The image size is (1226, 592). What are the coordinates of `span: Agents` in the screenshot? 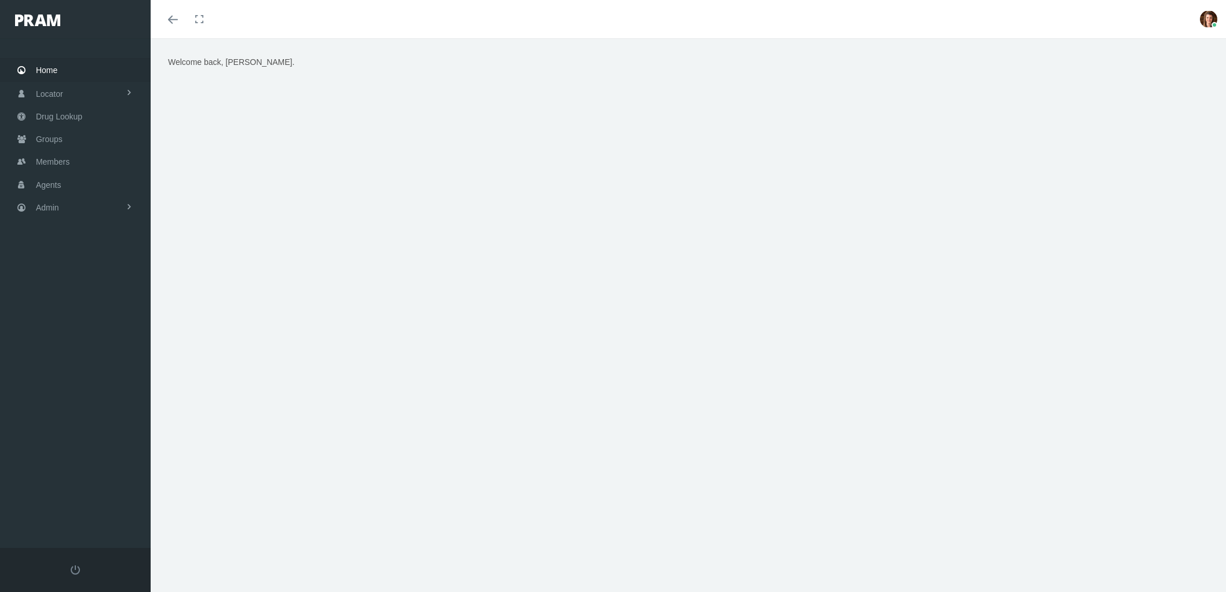 It's located at (49, 185).